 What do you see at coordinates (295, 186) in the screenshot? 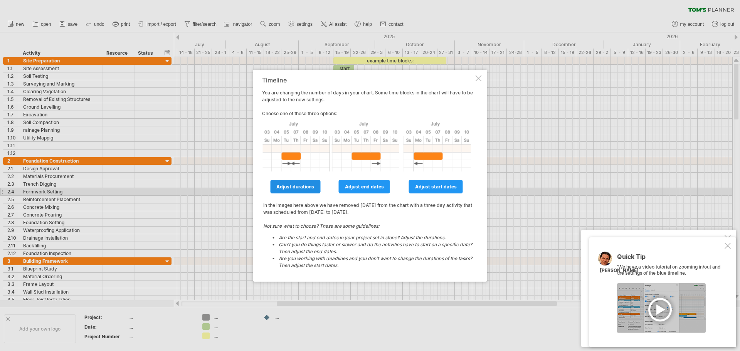
I see `a: adjust durations` at bounding box center [295, 186].